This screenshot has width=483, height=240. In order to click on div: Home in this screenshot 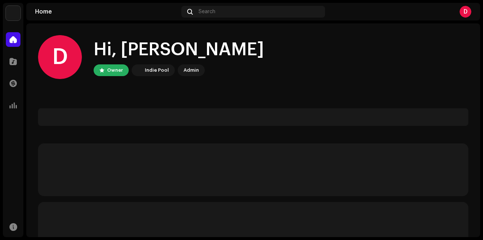, I will do `click(107, 12)`.